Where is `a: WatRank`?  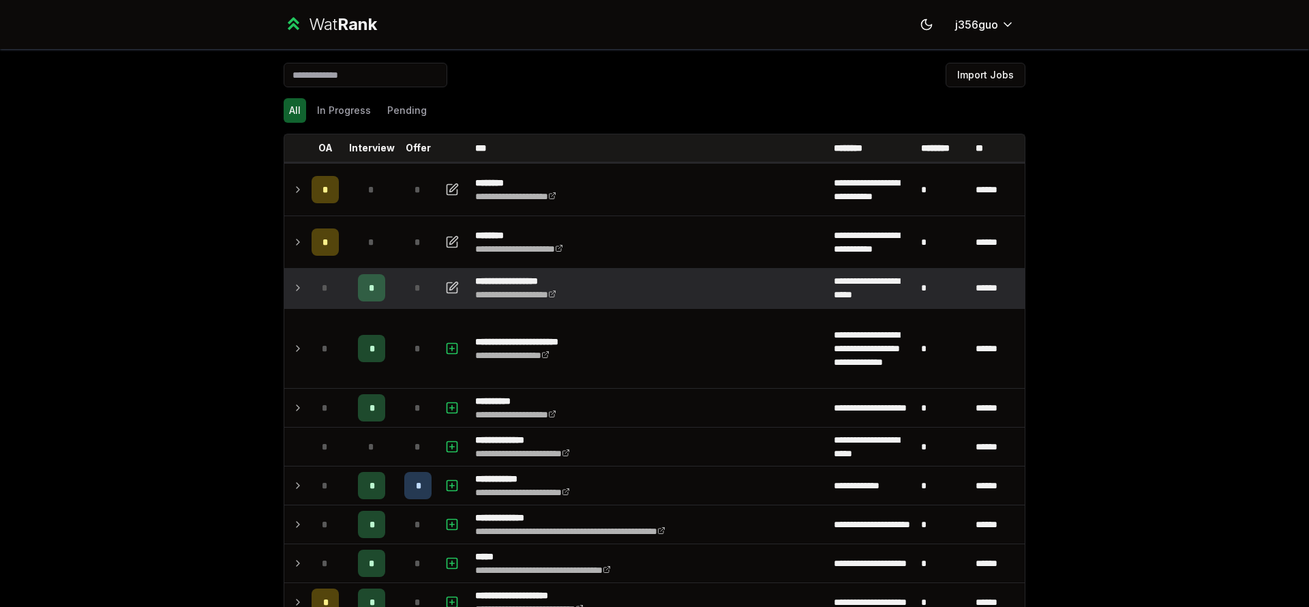
a: WatRank is located at coordinates (330, 25).